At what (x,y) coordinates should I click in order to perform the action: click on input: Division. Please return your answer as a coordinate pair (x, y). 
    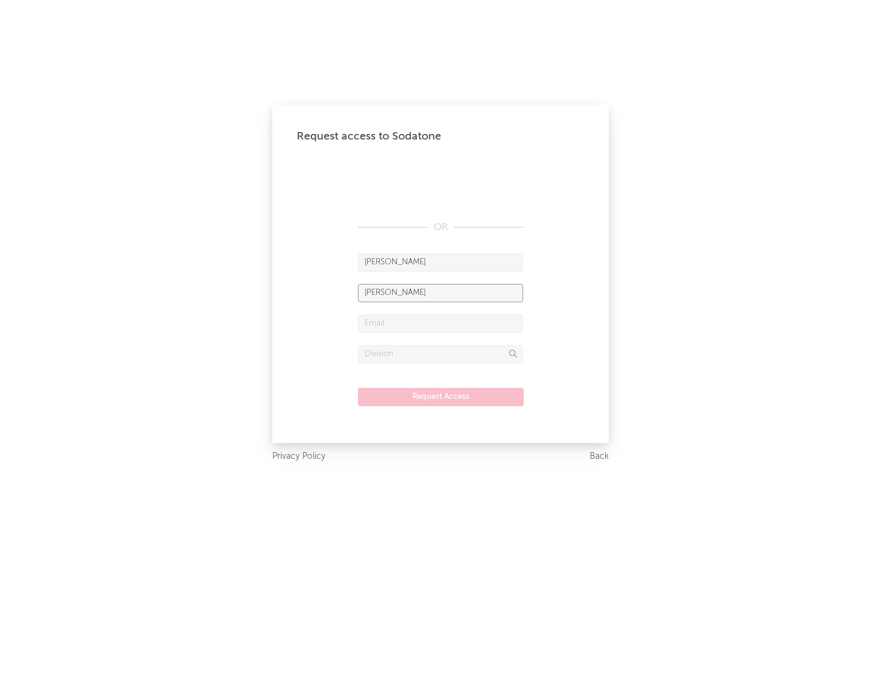
    Looking at the image, I should click on (441, 354).